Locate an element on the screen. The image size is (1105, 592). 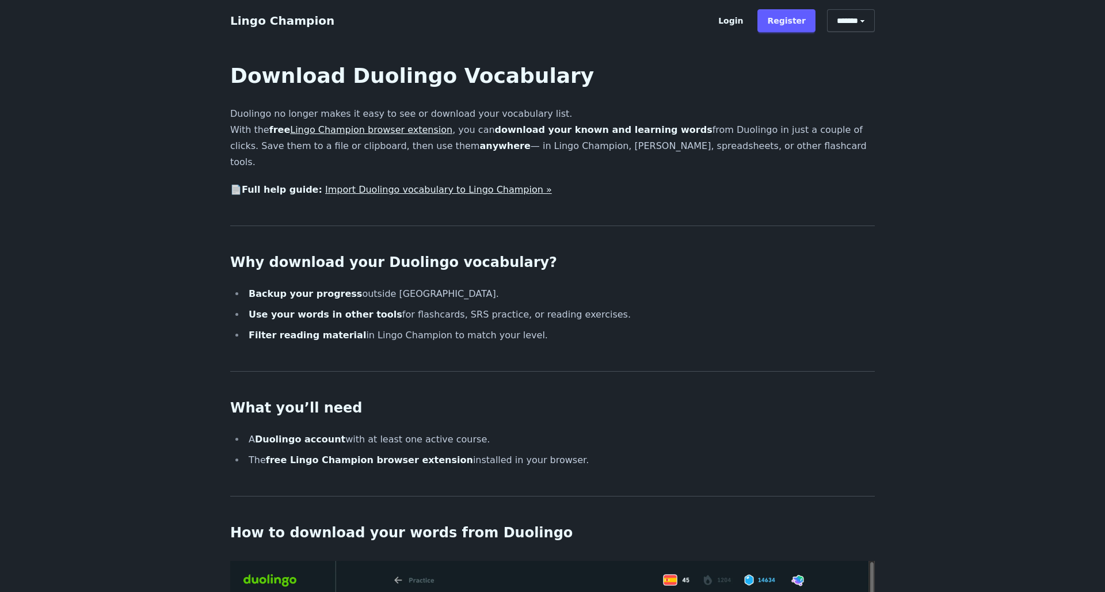
strong: download your known and learning words is located at coordinates (604, 129).